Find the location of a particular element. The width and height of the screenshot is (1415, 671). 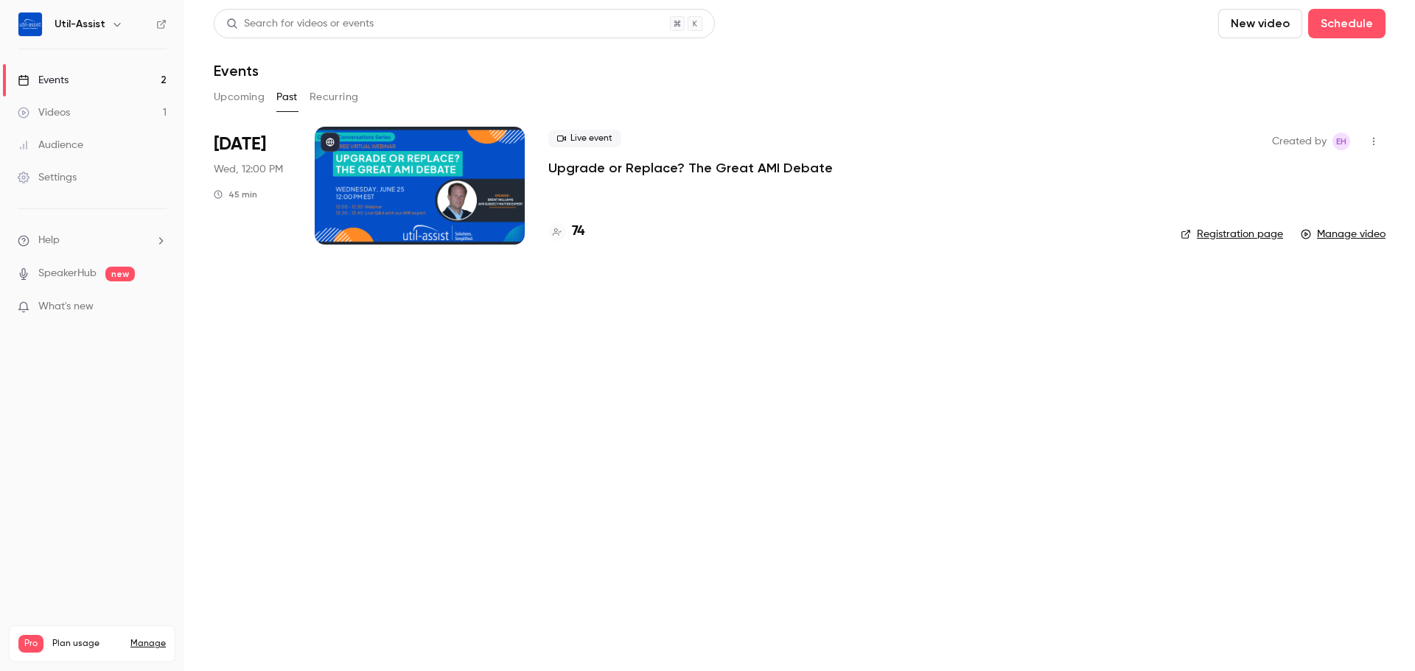

div: Events is located at coordinates (43, 80).